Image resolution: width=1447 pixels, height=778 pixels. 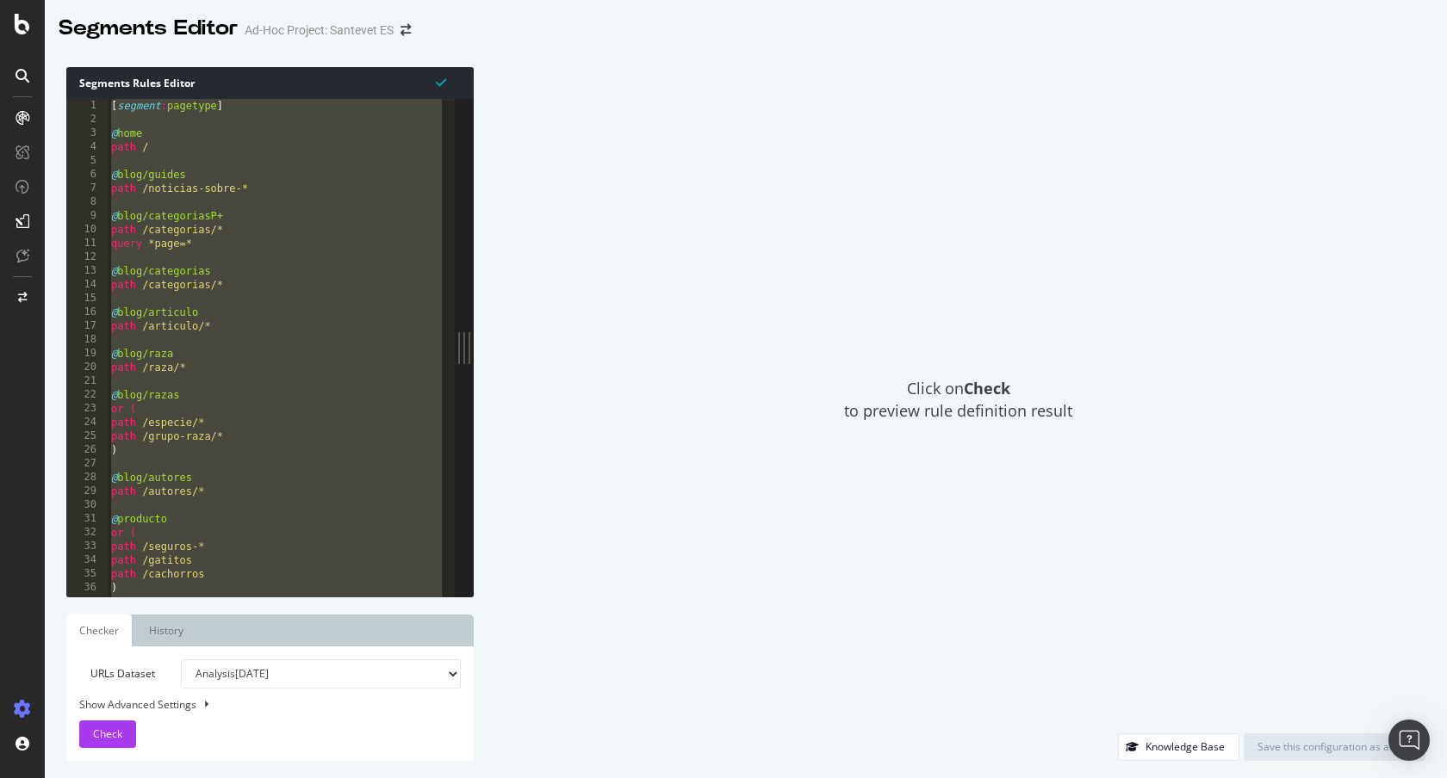 What do you see at coordinates (87, 464) in the screenshot?
I see `div: 27` at bounding box center [87, 464].